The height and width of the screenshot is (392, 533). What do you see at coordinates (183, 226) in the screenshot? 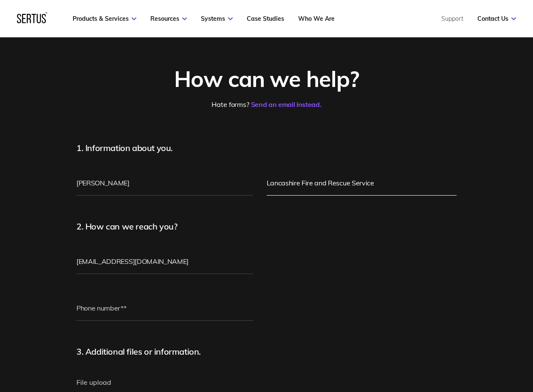
I see `h2: 2. How can we reach you?` at bounding box center [183, 226].